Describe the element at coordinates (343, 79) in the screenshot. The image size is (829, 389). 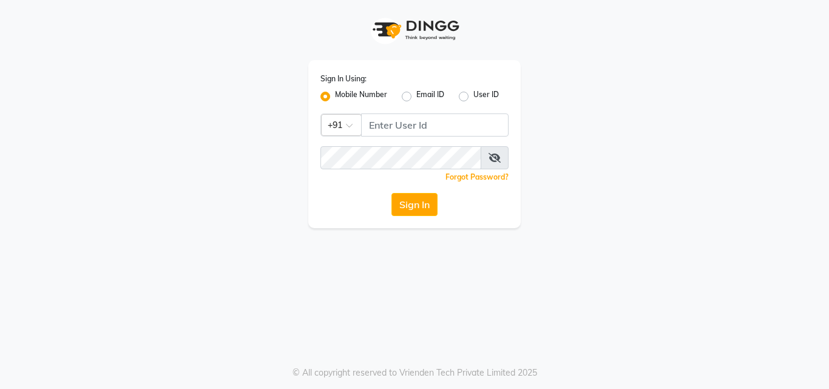
I see `label: Sign In Using:` at that location.